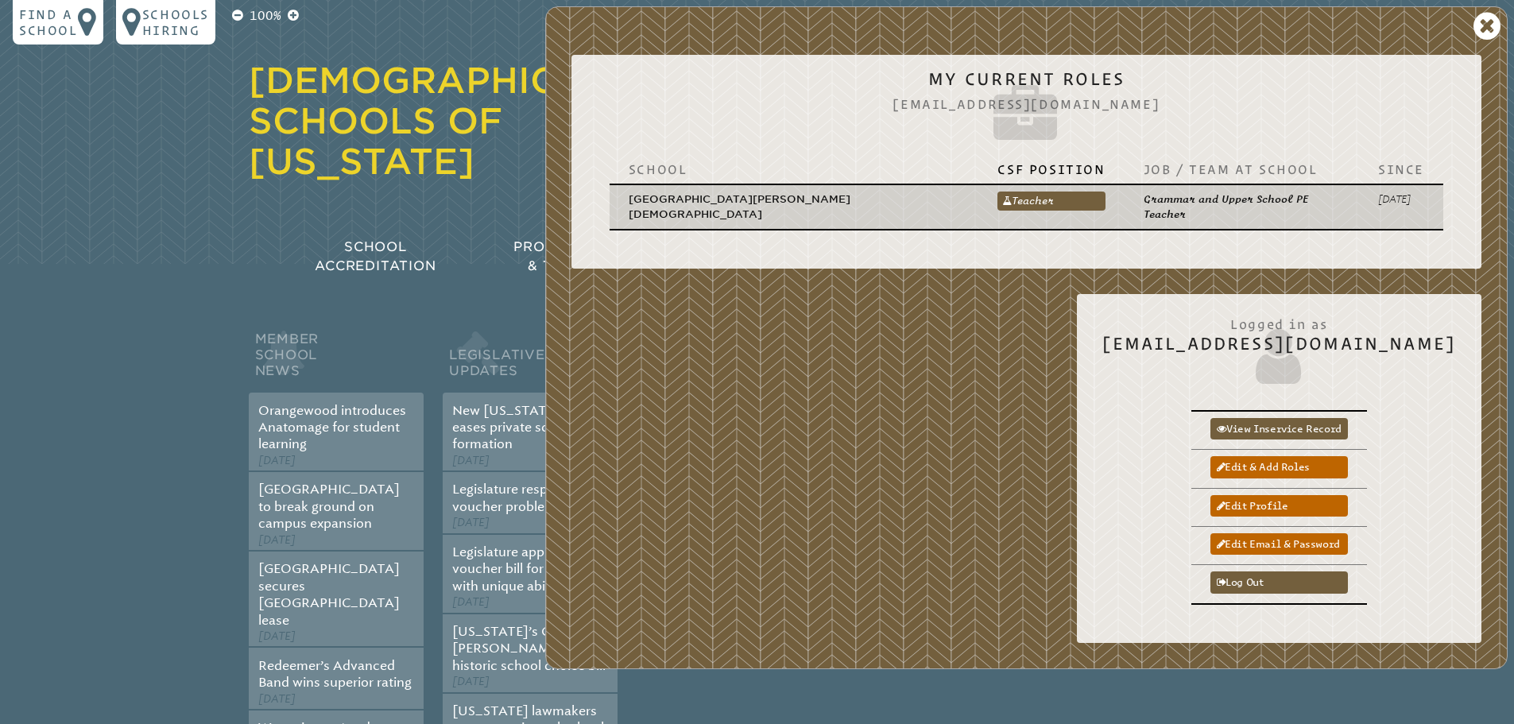 The image size is (1514, 724). Describe the element at coordinates (1279, 321) in the screenshot. I see `span: Logged in as` at that location.